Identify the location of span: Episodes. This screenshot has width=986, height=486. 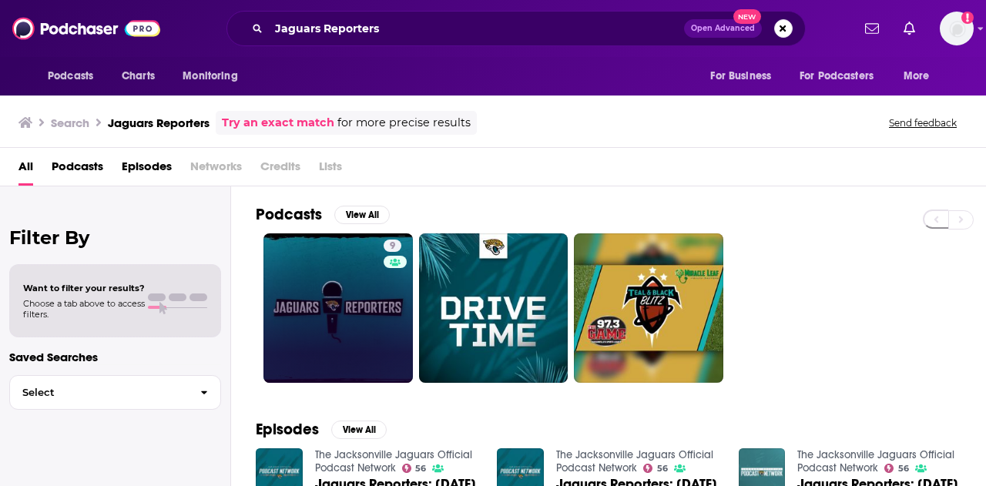
(146, 170).